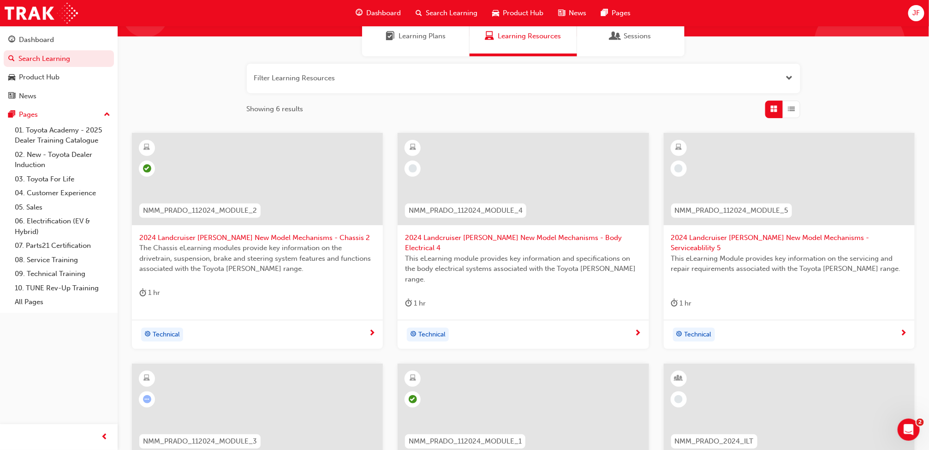  Describe the element at coordinates (572, 13) in the screenshot. I see `a: news-iconNews` at that location.